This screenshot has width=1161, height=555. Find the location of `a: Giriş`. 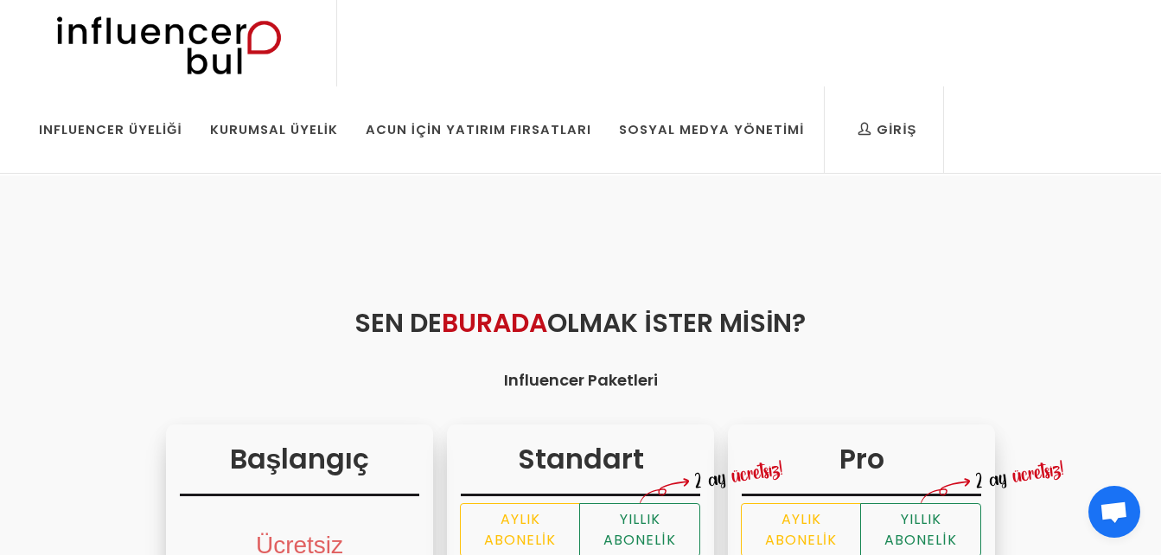

a: Giriş is located at coordinates (887, 130).